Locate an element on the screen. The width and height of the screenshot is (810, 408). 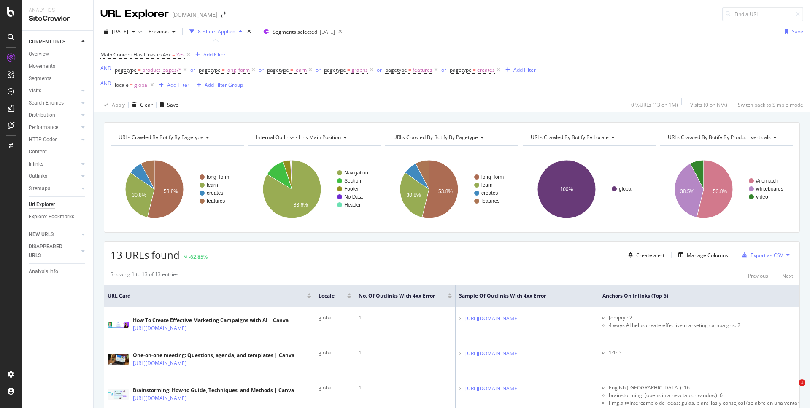
text: Header is located at coordinates (352, 205).